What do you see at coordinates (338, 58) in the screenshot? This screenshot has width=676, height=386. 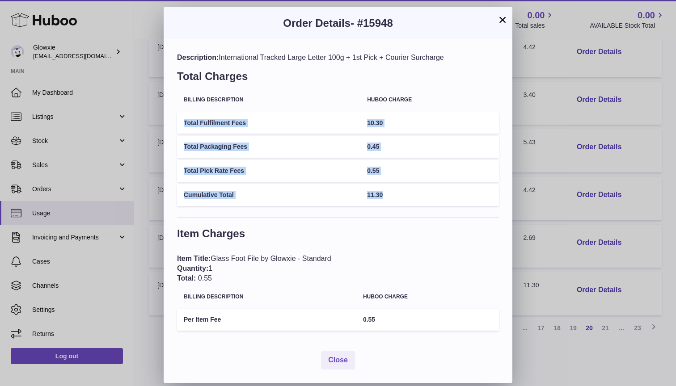 I see `div: International Tracked Large Letter 100g + 1st Pick + Courier Surcharge` at bounding box center [338, 58].